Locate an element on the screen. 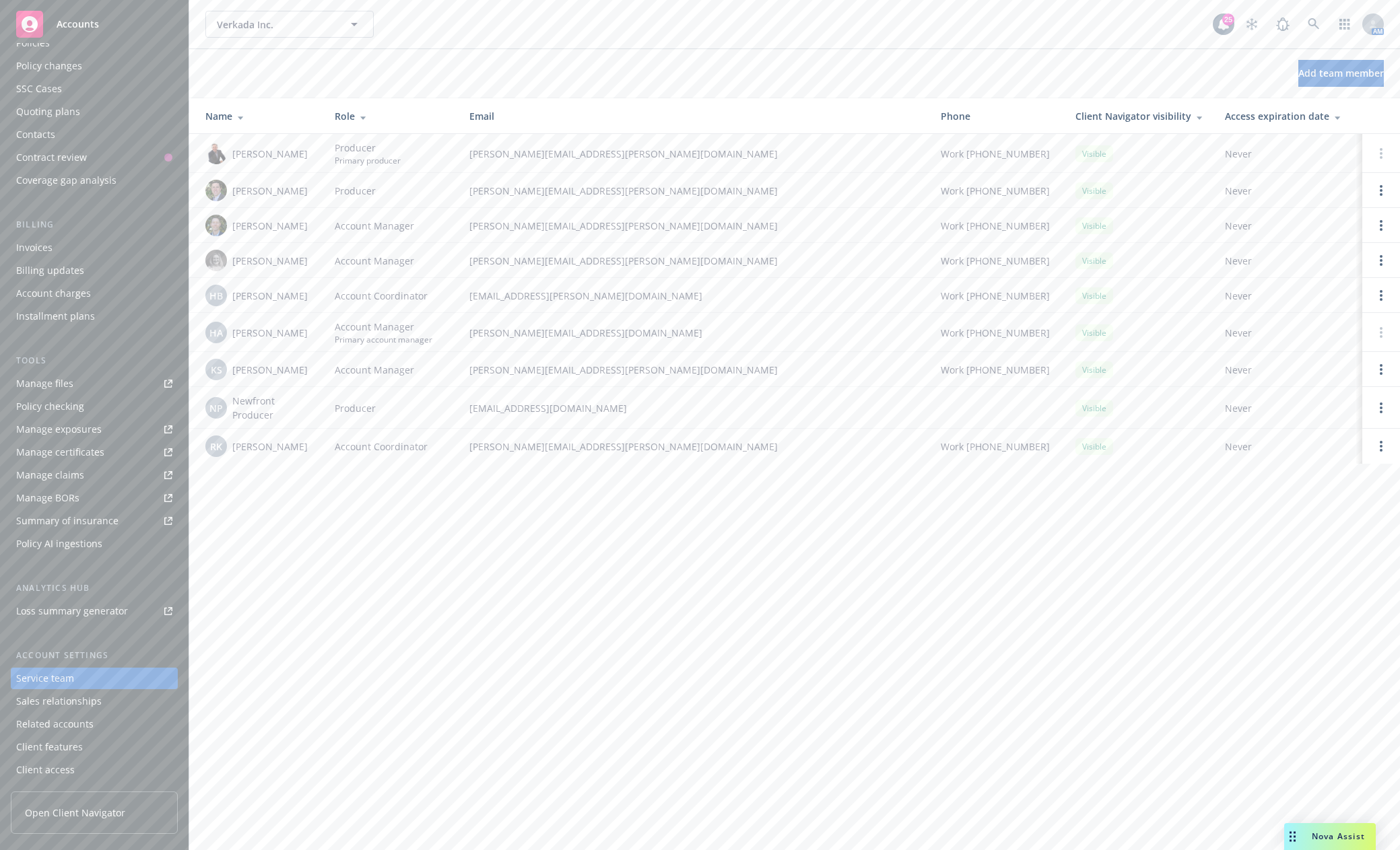 This screenshot has width=1400, height=850. div: Access expiration date is located at coordinates (1288, 116).